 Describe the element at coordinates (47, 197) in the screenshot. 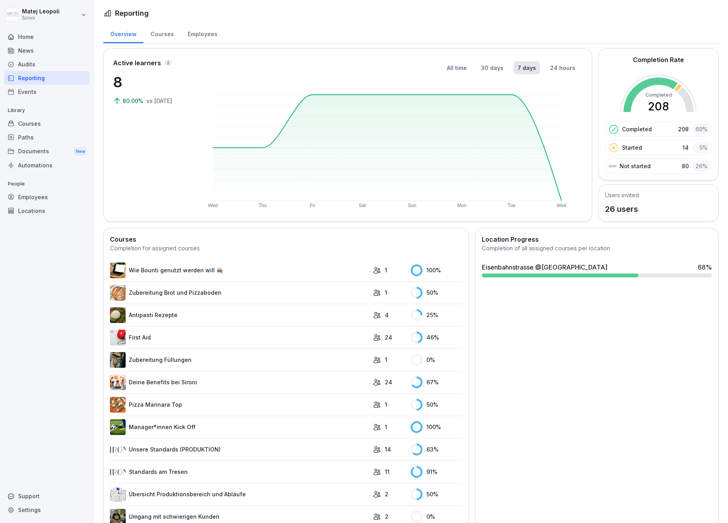

I see `div: Employees` at that location.